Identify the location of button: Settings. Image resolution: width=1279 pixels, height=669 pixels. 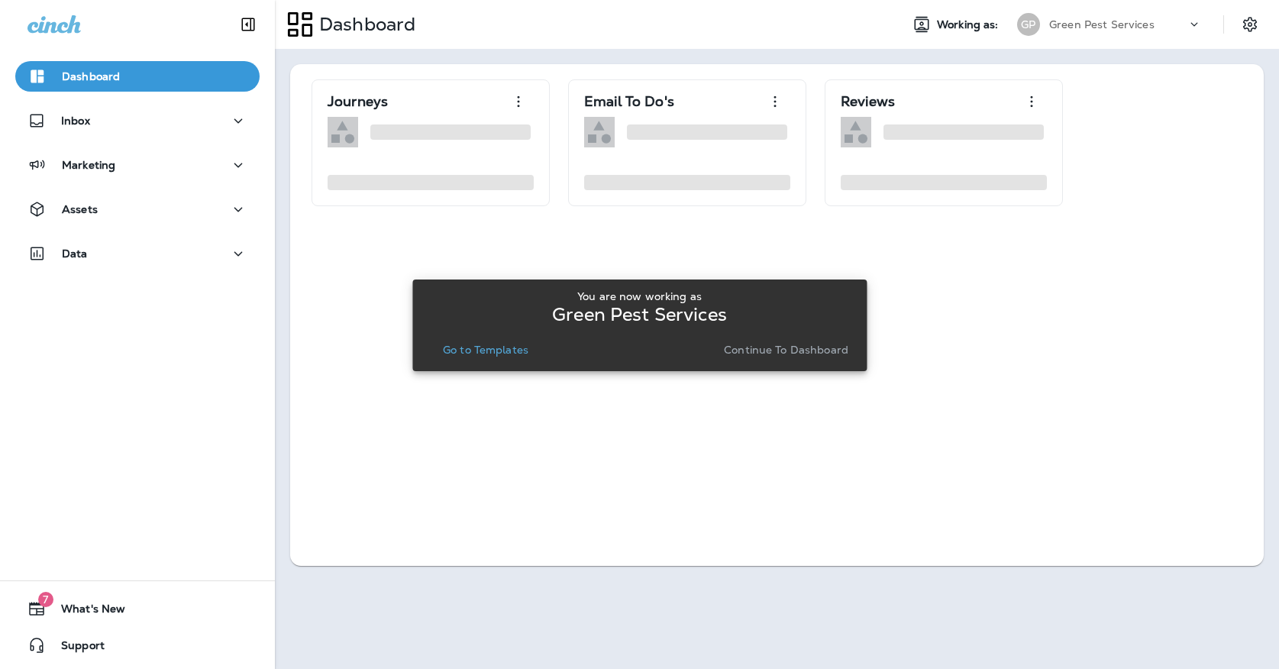
(1250, 24).